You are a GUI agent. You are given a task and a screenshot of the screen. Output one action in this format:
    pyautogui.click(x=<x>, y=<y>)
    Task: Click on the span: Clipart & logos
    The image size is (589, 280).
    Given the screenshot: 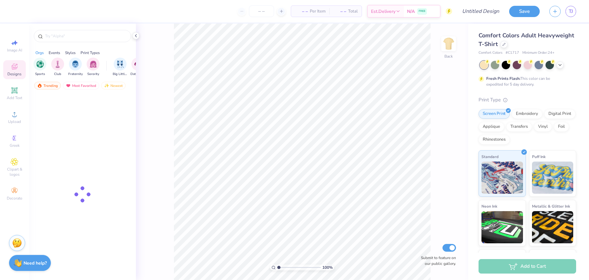 What is the action you would take?
    pyautogui.click(x=14, y=172)
    